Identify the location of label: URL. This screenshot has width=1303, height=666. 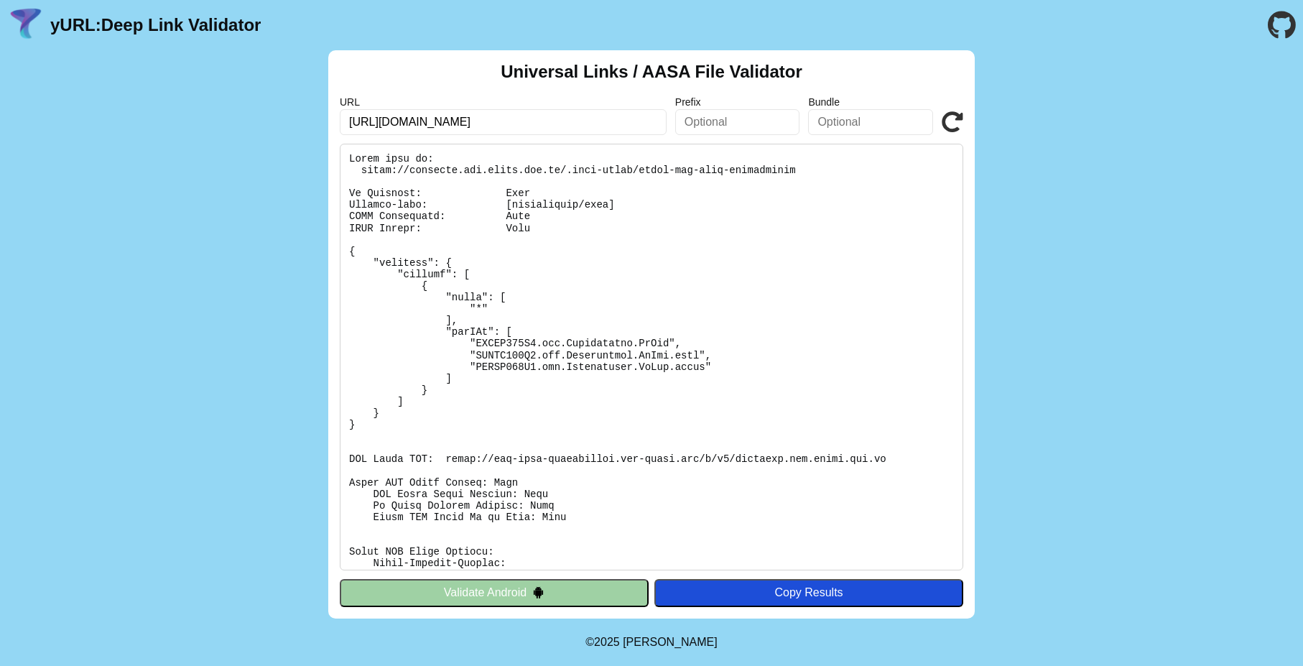
(503, 102).